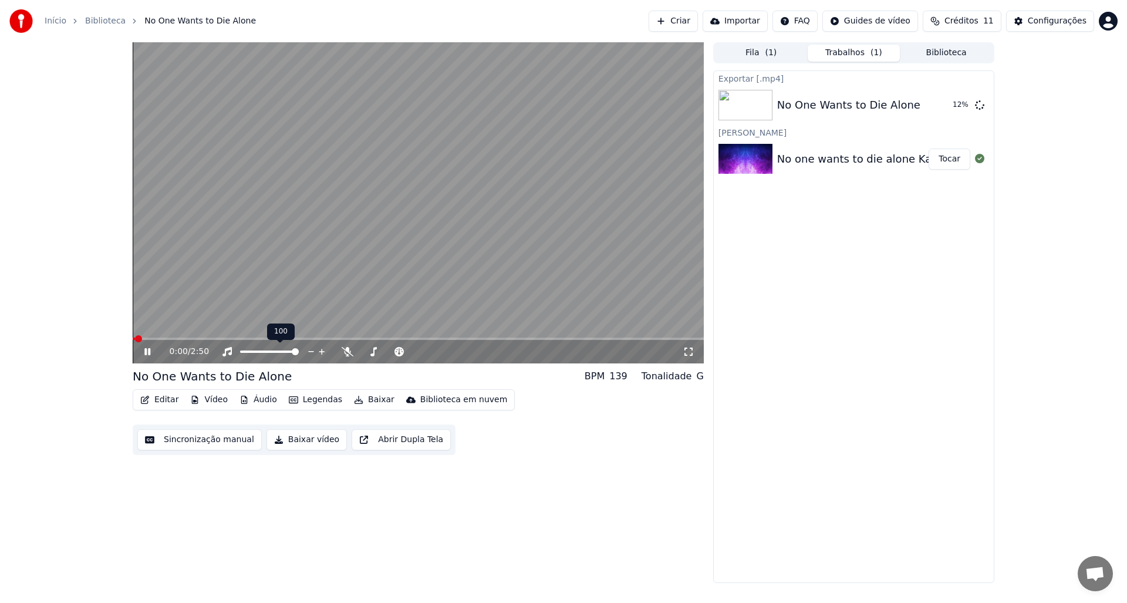 The image size is (1127, 603). What do you see at coordinates (1095, 573) in the screenshot?
I see `div: Bate-papo aberto` at bounding box center [1095, 573].